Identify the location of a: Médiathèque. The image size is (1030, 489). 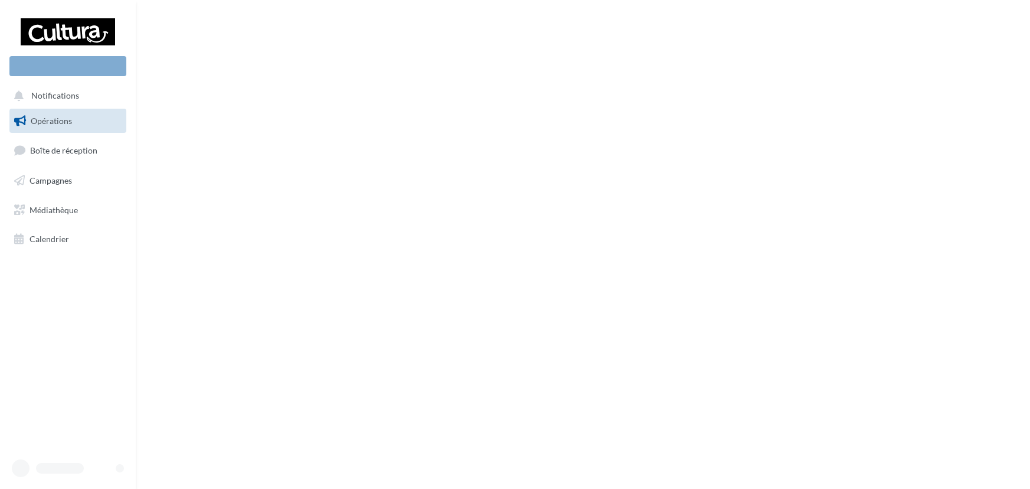
(68, 210).